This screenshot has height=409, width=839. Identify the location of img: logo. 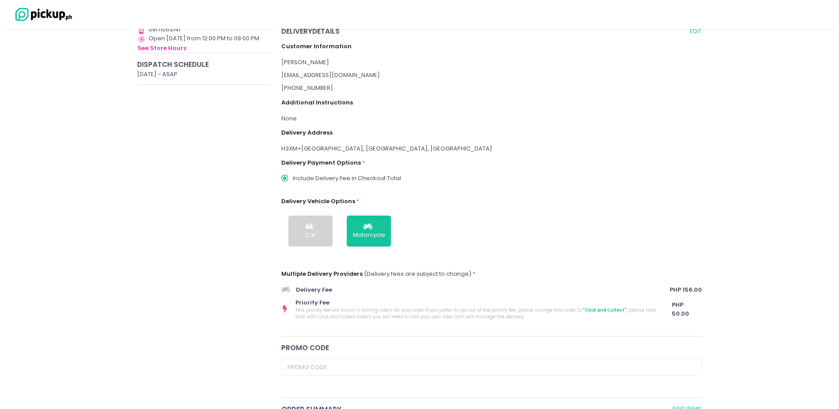
(42, 14).